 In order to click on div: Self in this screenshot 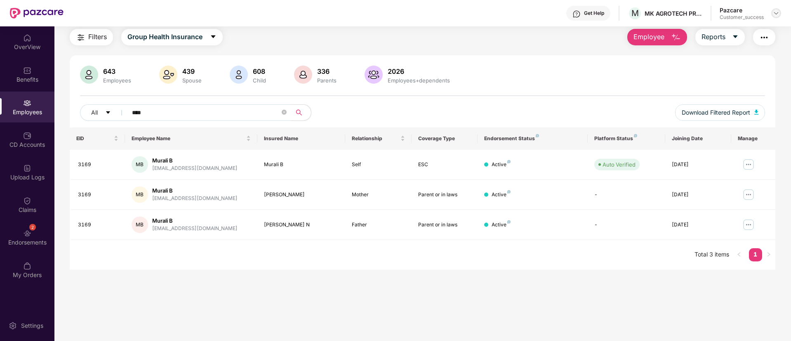, I will do `click(378, 165)`.